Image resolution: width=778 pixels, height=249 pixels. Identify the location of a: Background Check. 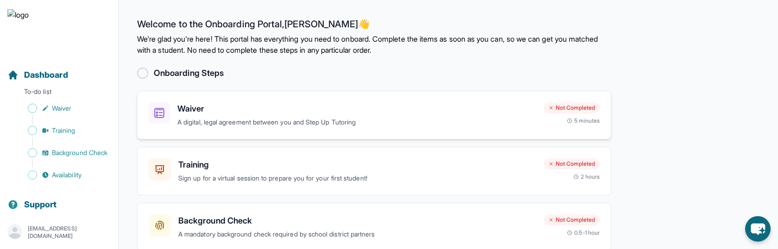
(63, 153).